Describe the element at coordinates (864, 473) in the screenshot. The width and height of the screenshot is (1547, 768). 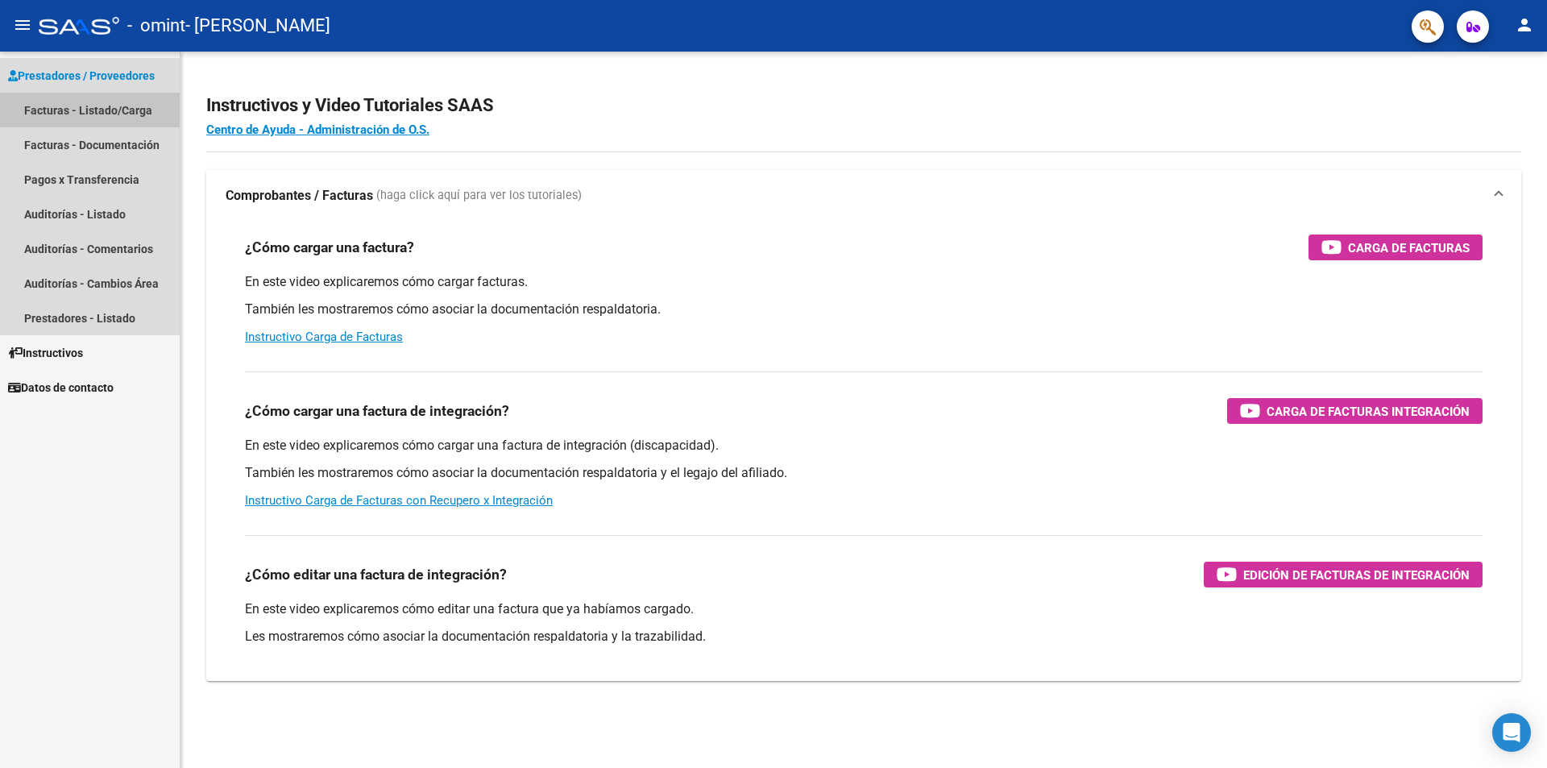
I see `p: También les mostraremos cómo asociar la documentación respaldatoria y el legajo del afiliado.` at that location.